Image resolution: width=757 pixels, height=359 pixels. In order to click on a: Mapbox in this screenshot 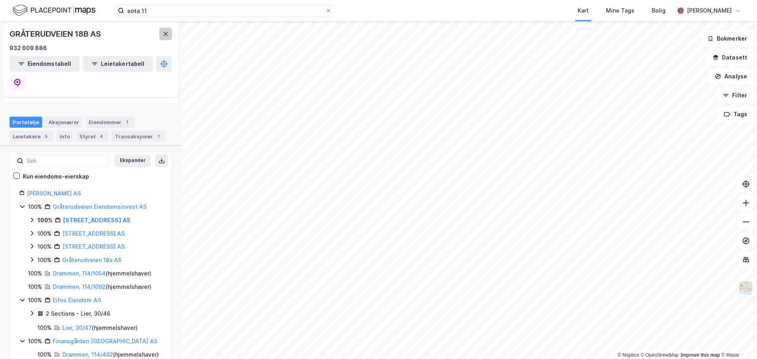, I will do `click(628, 355)`.